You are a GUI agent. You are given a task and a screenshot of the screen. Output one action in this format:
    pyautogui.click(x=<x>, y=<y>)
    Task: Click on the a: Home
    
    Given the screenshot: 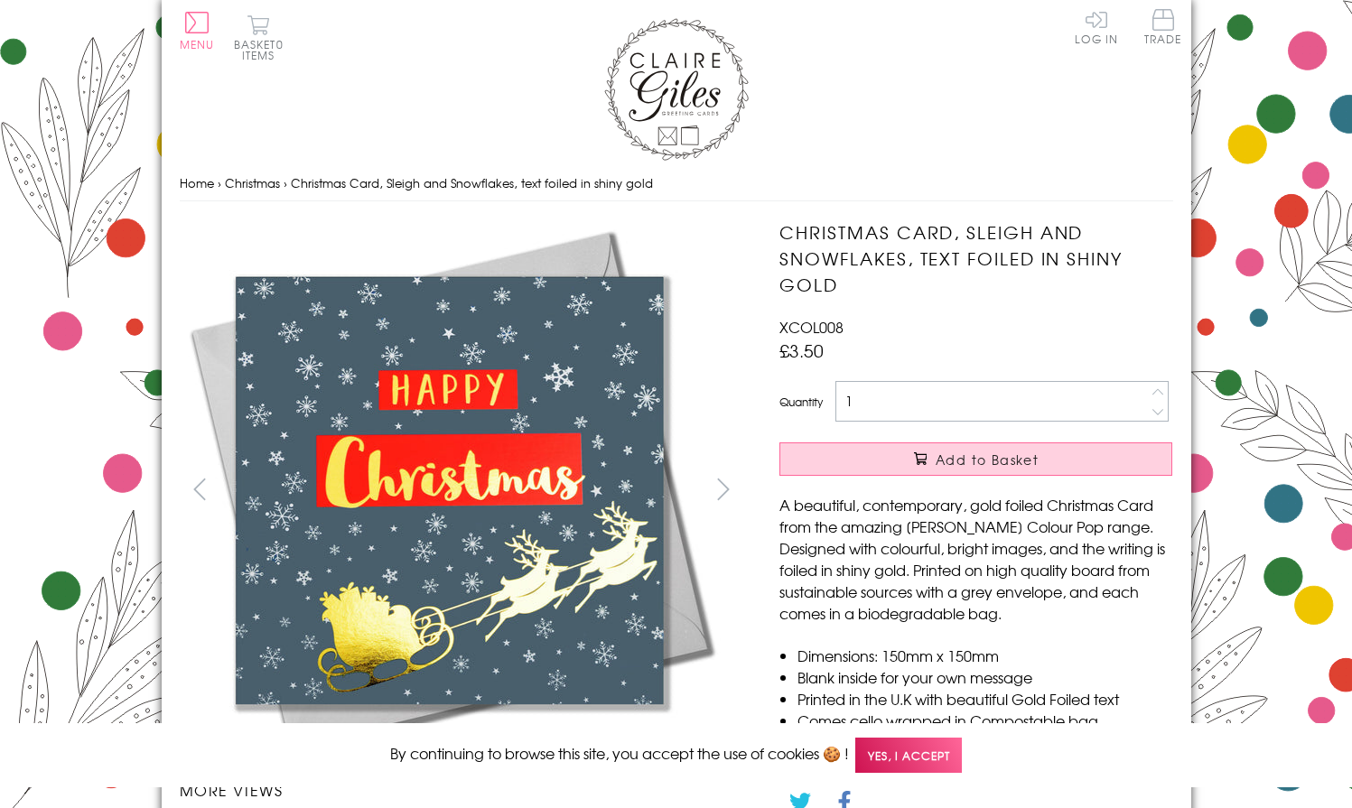 What is the action you would take?
    pyautogui.click(x=197, y=182)
    